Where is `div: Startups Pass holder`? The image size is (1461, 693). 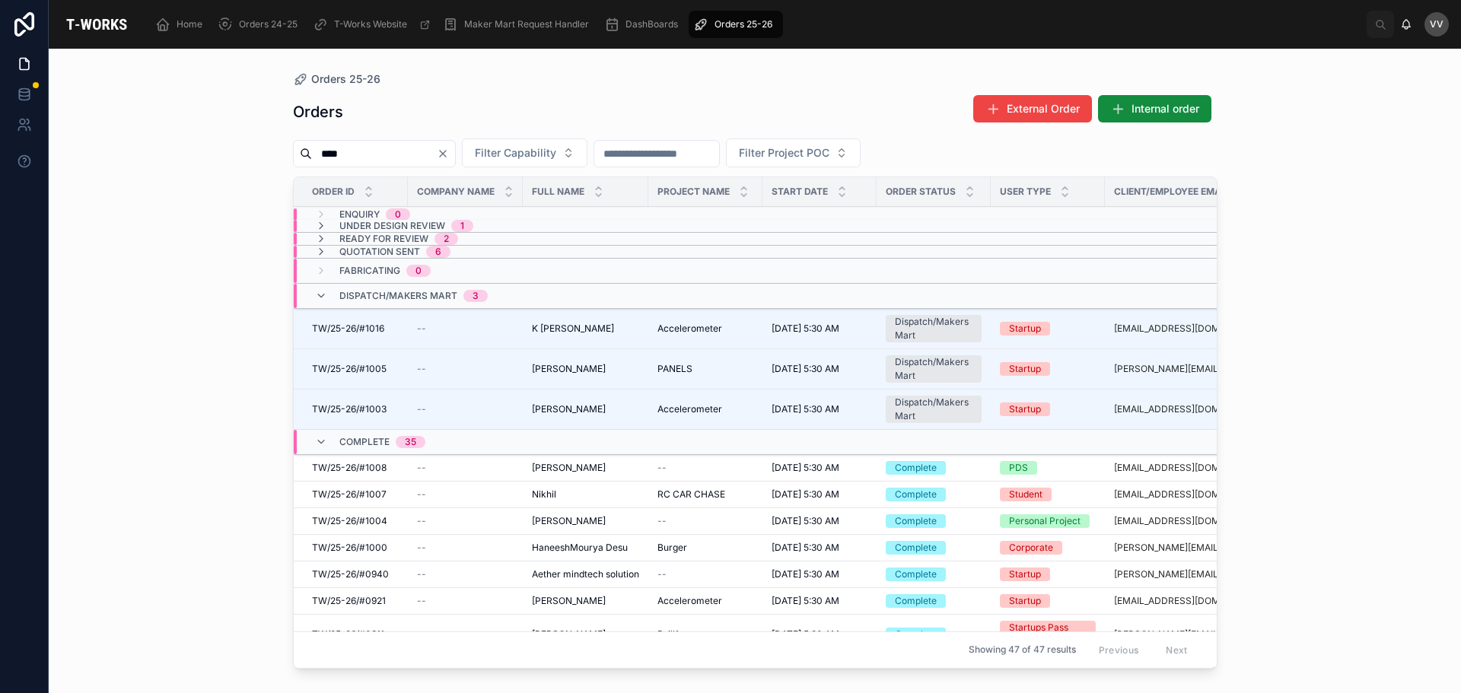
div: Startups Pass holder is located at coordinates (1048, 635).